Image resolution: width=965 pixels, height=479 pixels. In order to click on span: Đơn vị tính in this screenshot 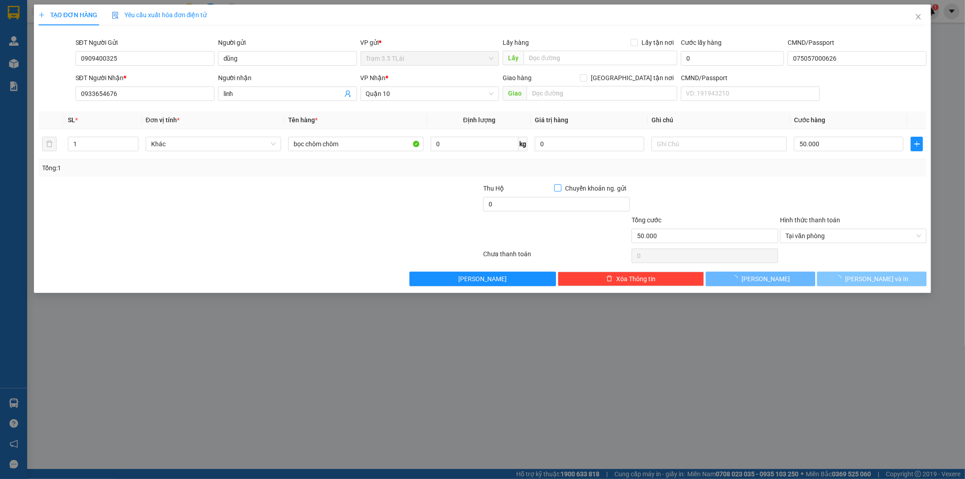, I will do `click(162, 120)`.